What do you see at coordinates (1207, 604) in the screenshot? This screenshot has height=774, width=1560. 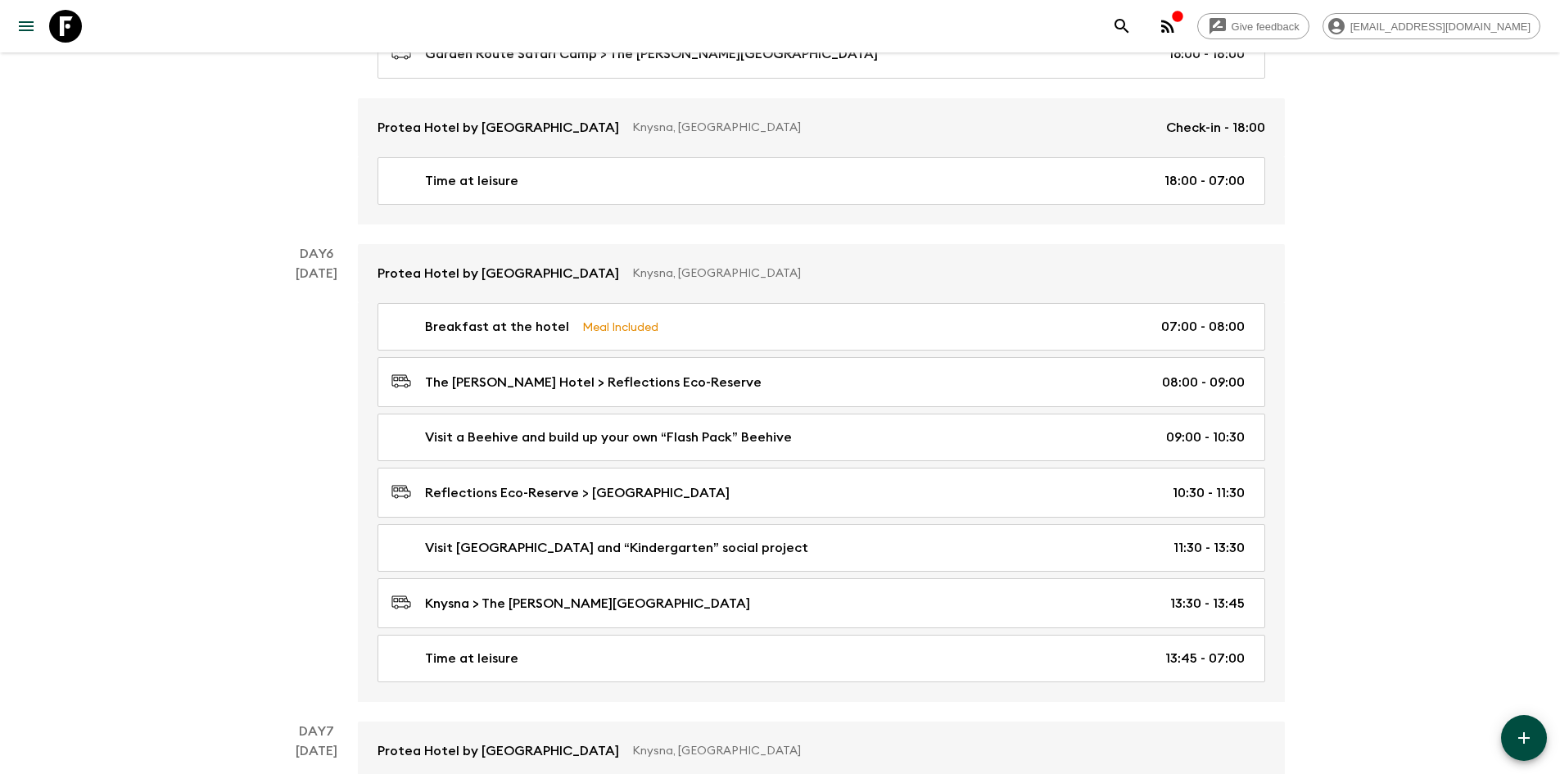 I see `p: 13:30 - 13:45` at bounding box center [1207, 604].